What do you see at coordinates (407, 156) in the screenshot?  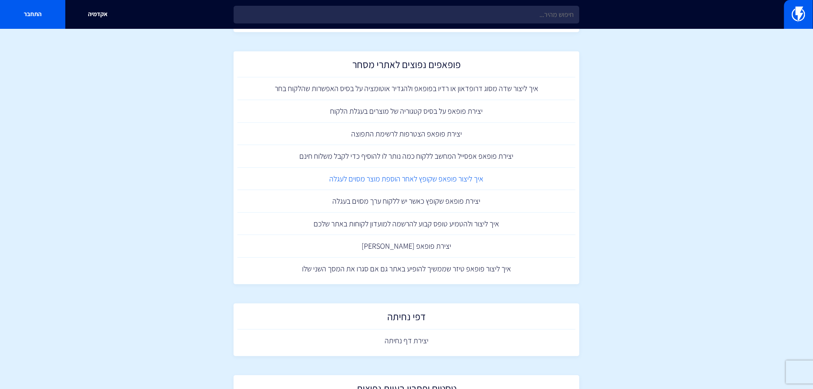 I see `a: יצירת פופאפ אפסייל המחשב ללקוח כמה נותר לו להוסיף כדי לקבל משלוח חינם` at bounding box center [407, 156].